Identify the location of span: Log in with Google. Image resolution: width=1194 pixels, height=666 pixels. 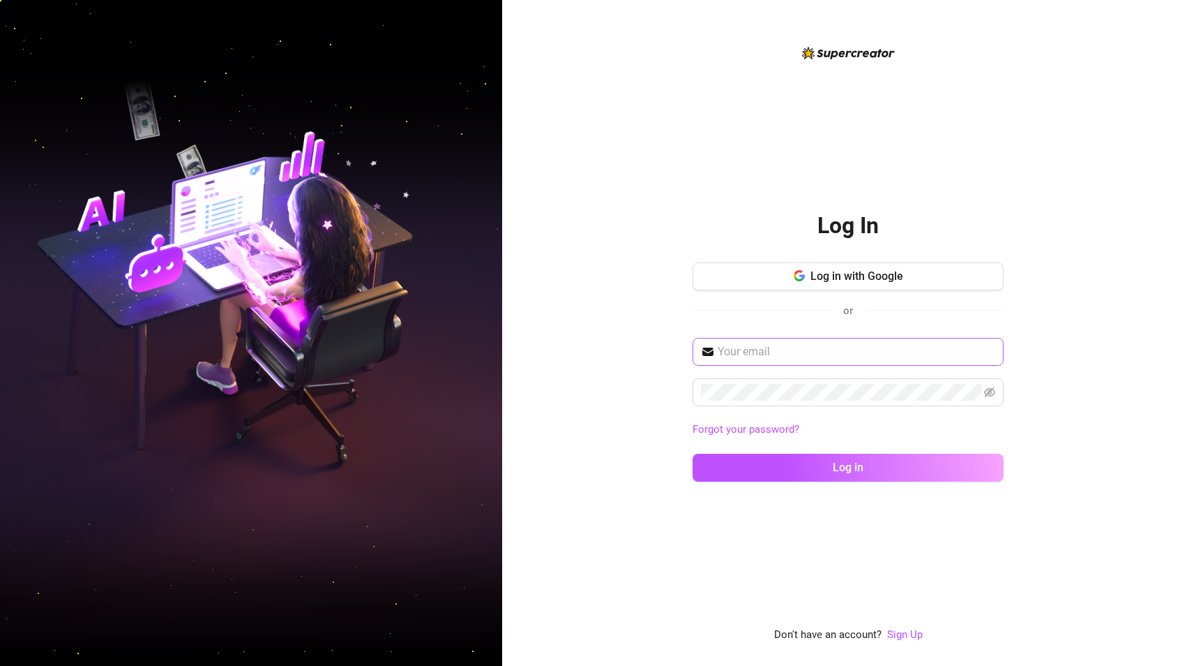
(857, 276).